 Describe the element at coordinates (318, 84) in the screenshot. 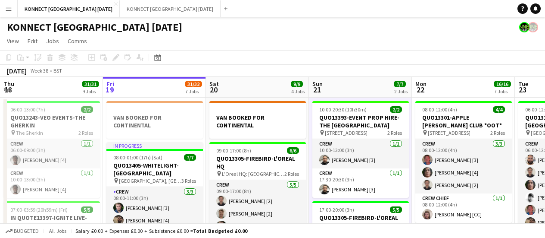

I see `span: Sun` at that location.